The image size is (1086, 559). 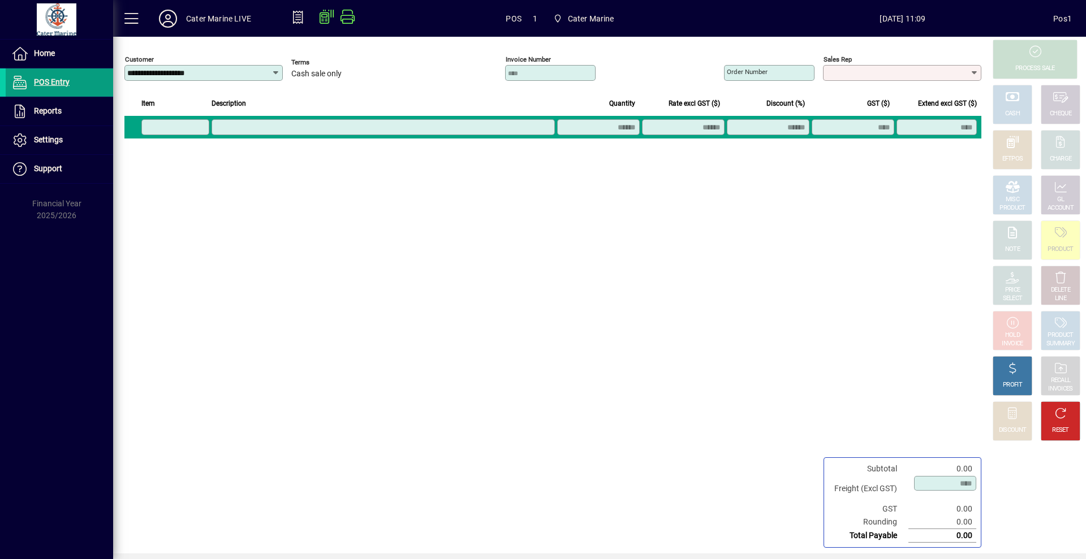 What do you see at coordinates (325, 62) in the screenshot?
I see `span: Terms` at bounding box center [325, 62].